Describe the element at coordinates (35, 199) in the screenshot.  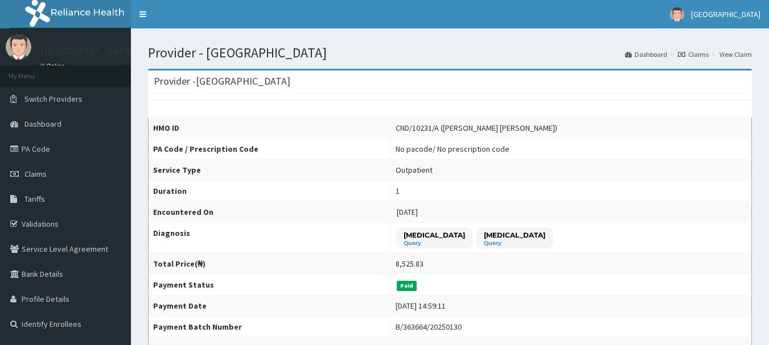
I see `span: Tariffs` at that location.